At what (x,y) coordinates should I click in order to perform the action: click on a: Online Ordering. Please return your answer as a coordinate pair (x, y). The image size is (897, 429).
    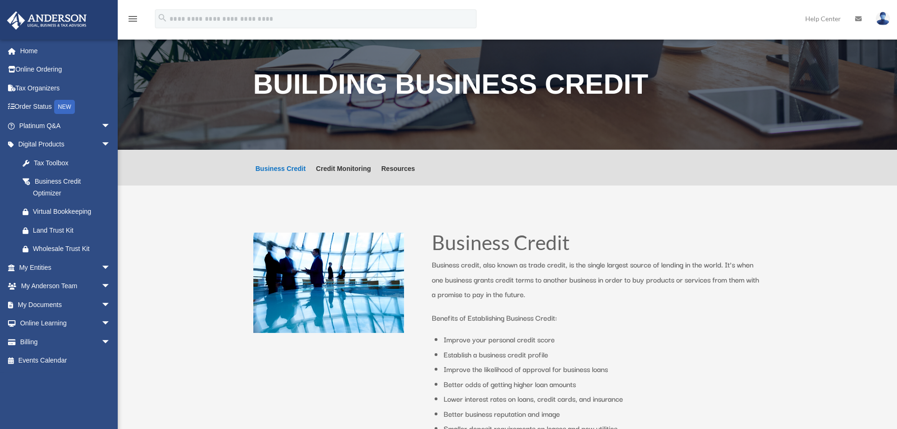
    Looking at the image, I should click on (65, 70).